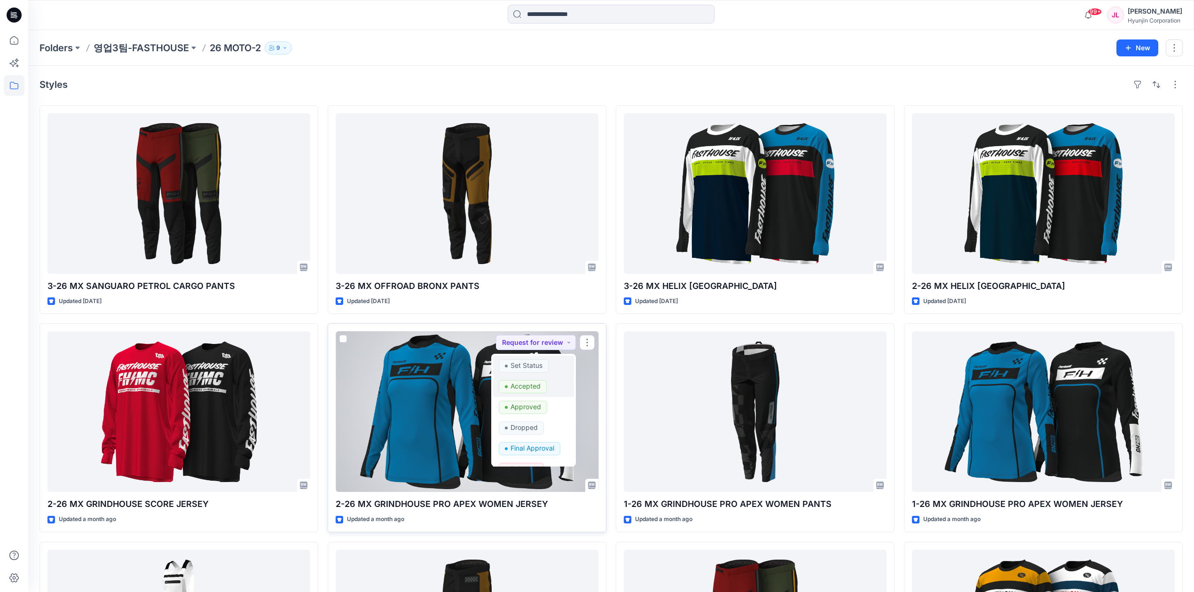 This screenshot has height=592, width=1194. Describe the element at coordinates (141, 48) in the screenshot. I see `p: 영업3팀-FASTHOUSE` at that location.